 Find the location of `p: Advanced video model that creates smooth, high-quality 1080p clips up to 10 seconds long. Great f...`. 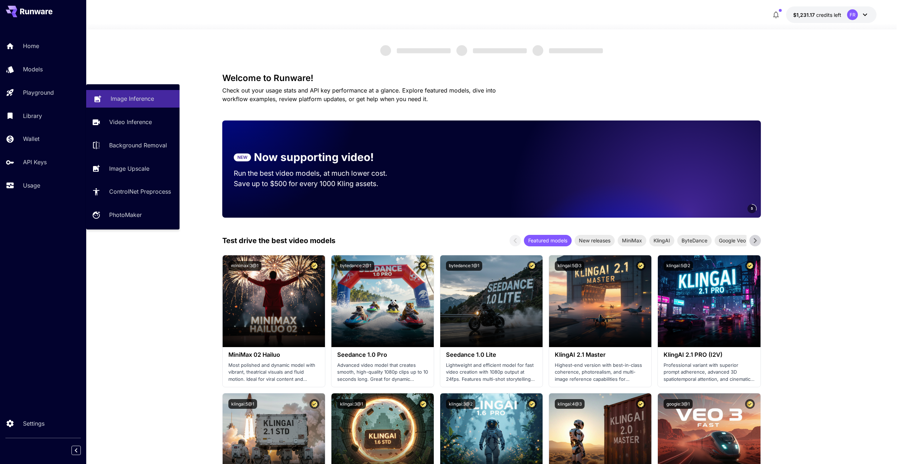

p: Advanced video model that creates smooth, high-quality 1080p clips up to 10 seconds long. Great f... is located at coordinates (382, 373).